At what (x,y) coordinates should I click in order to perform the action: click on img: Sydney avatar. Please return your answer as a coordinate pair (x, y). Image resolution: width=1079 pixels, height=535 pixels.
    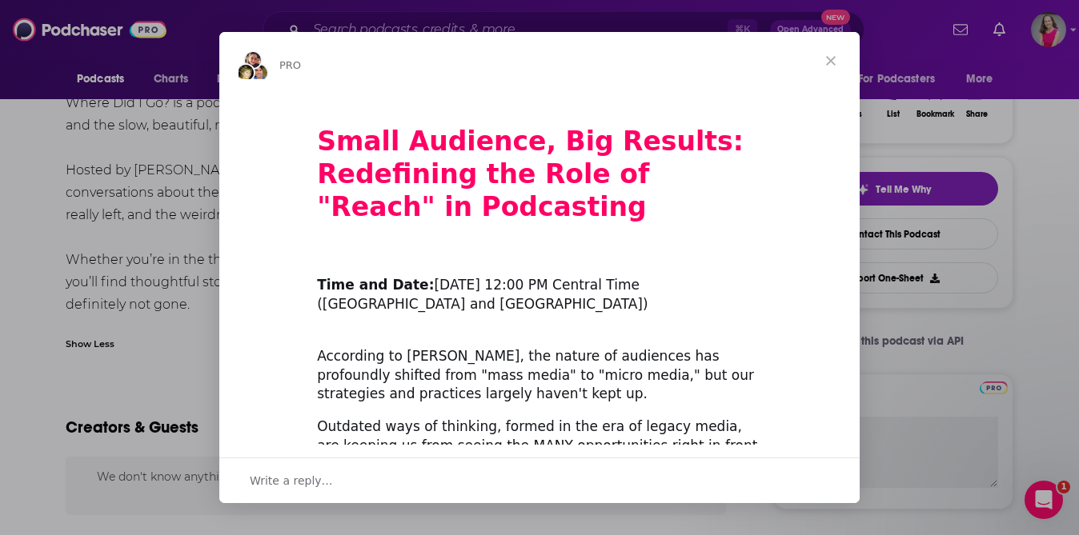
    Looking at the image, I should click on (253, 60).